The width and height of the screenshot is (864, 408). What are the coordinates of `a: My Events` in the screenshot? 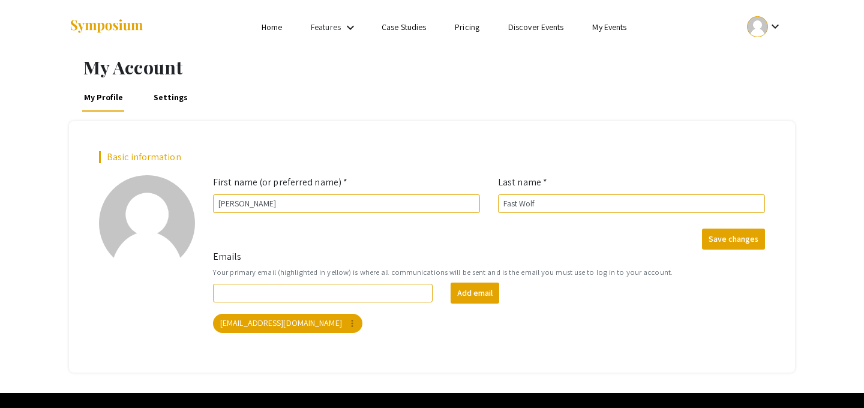 It's located at (609, 27).